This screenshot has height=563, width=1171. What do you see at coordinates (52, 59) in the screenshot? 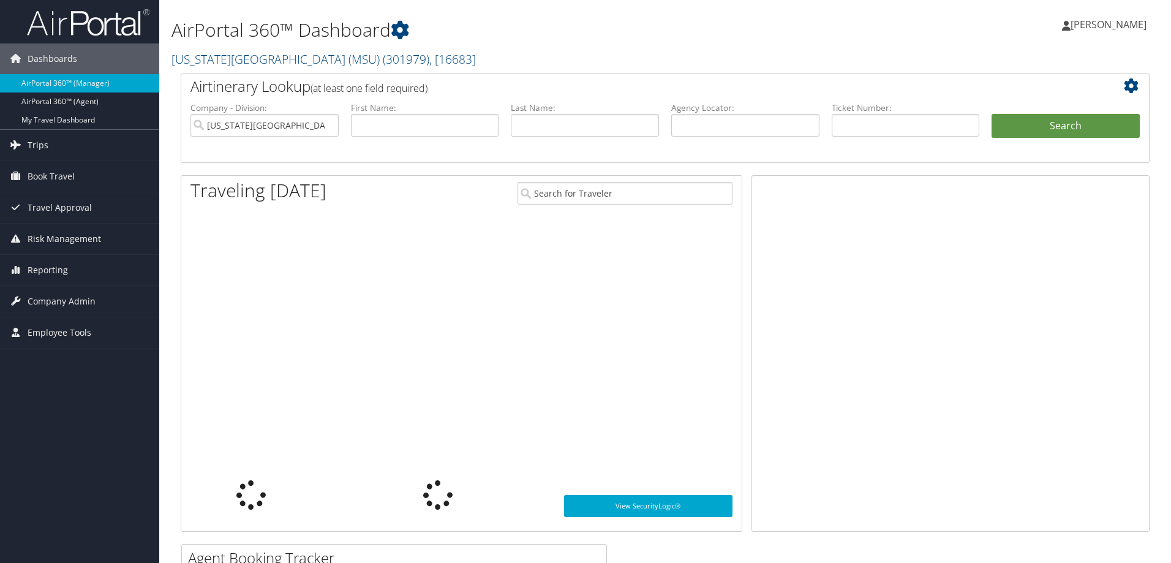
I see `span: Dashboards` at bounding box center [52, 59].